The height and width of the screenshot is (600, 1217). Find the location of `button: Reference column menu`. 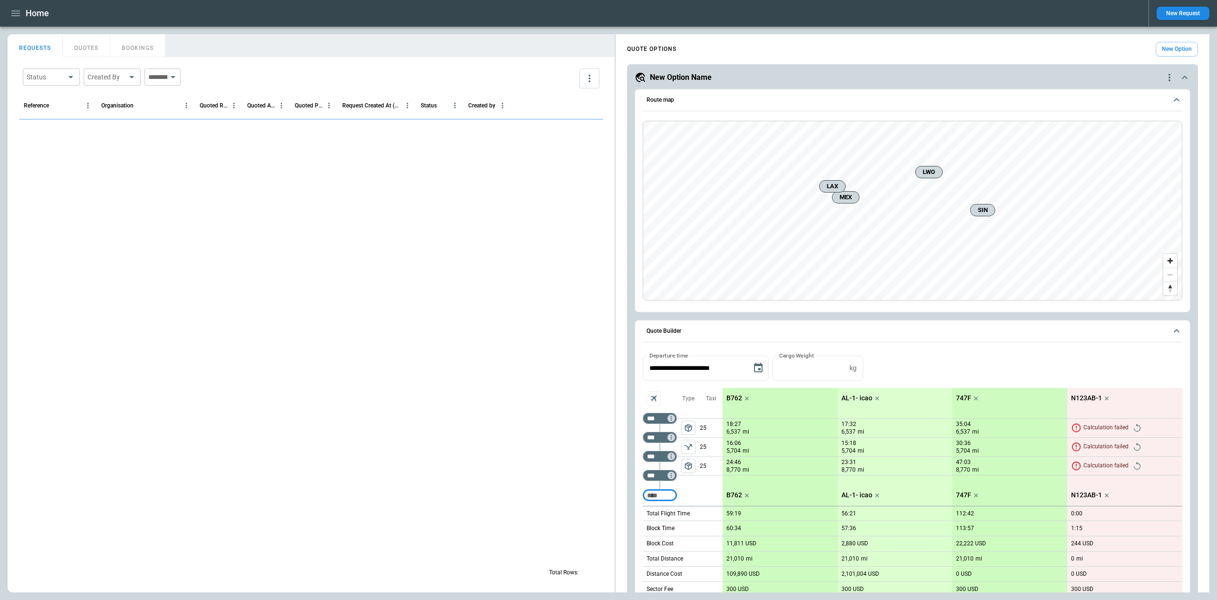

button: Reference column menu is located at coordinates (88, 106).